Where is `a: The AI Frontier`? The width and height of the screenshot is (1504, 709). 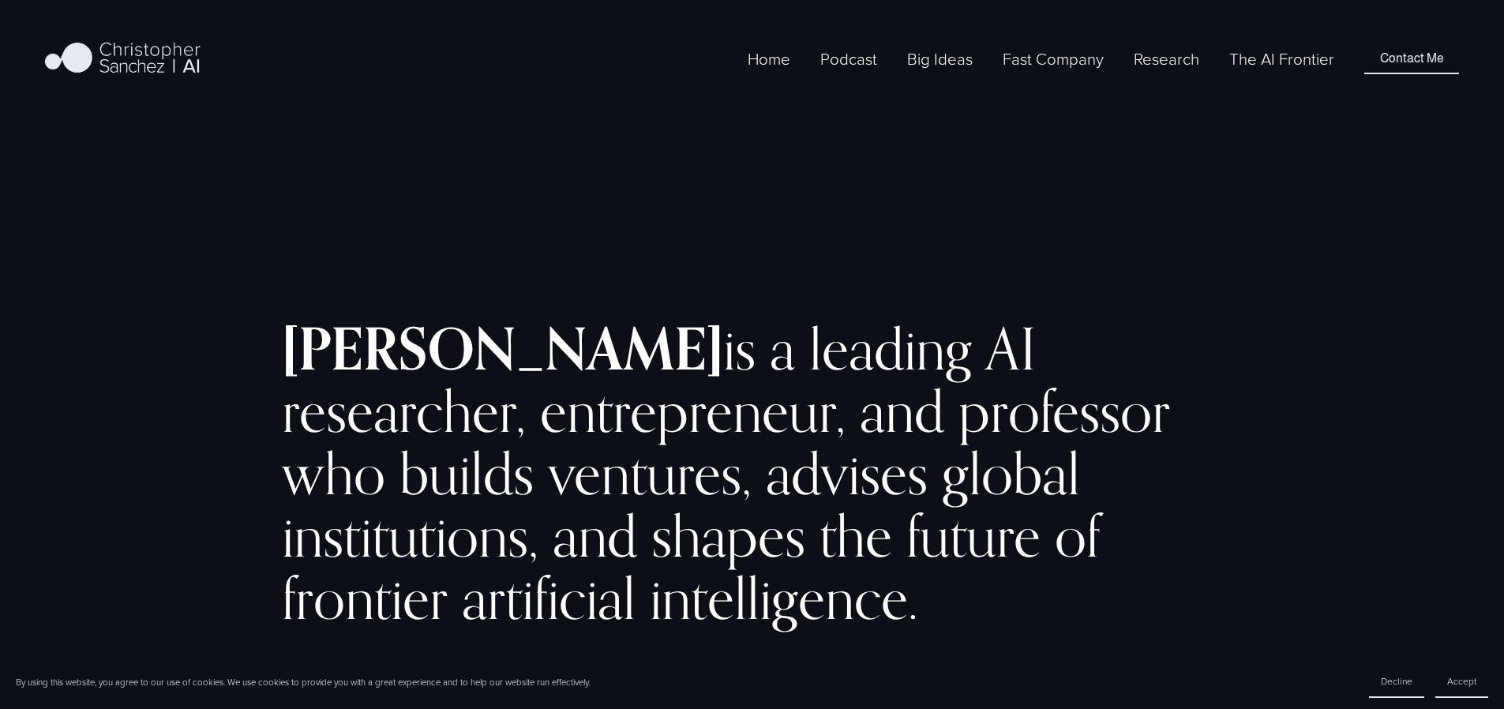 a: The AI Frontier is located at coordinates (1282, 58).